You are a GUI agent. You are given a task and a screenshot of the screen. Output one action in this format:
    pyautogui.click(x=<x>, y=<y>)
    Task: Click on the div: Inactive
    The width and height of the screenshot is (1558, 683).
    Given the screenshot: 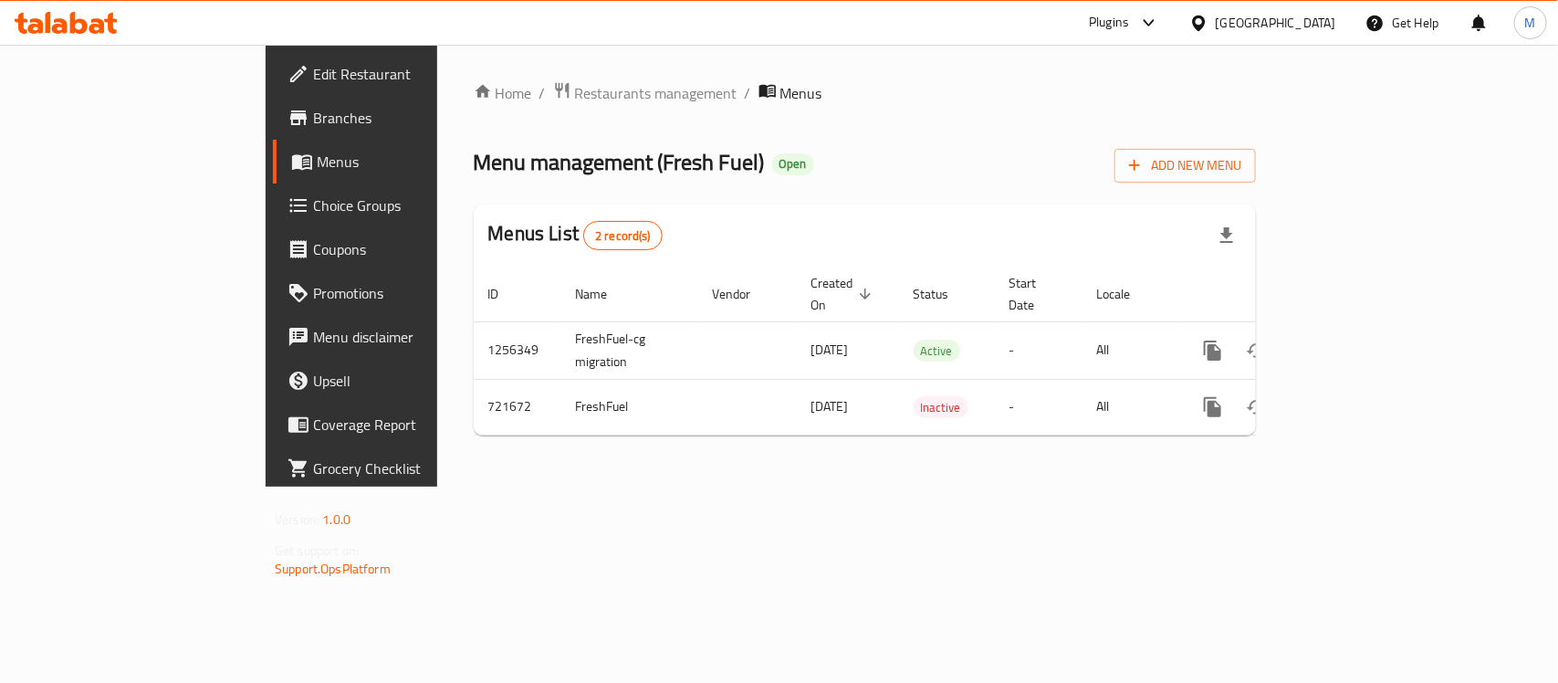 What is the action you would take?
    pyautogui.click(x=941, y=407)
    